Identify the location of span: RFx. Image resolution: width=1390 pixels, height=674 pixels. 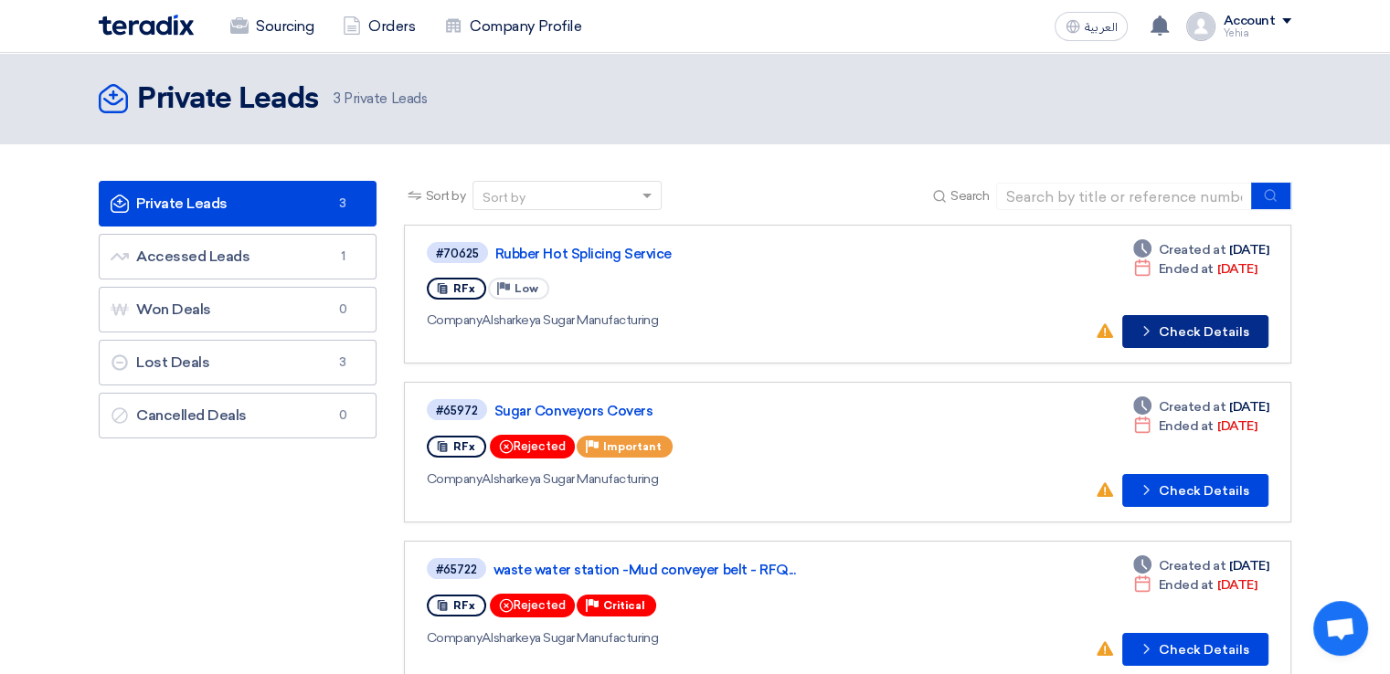
(464, 606).